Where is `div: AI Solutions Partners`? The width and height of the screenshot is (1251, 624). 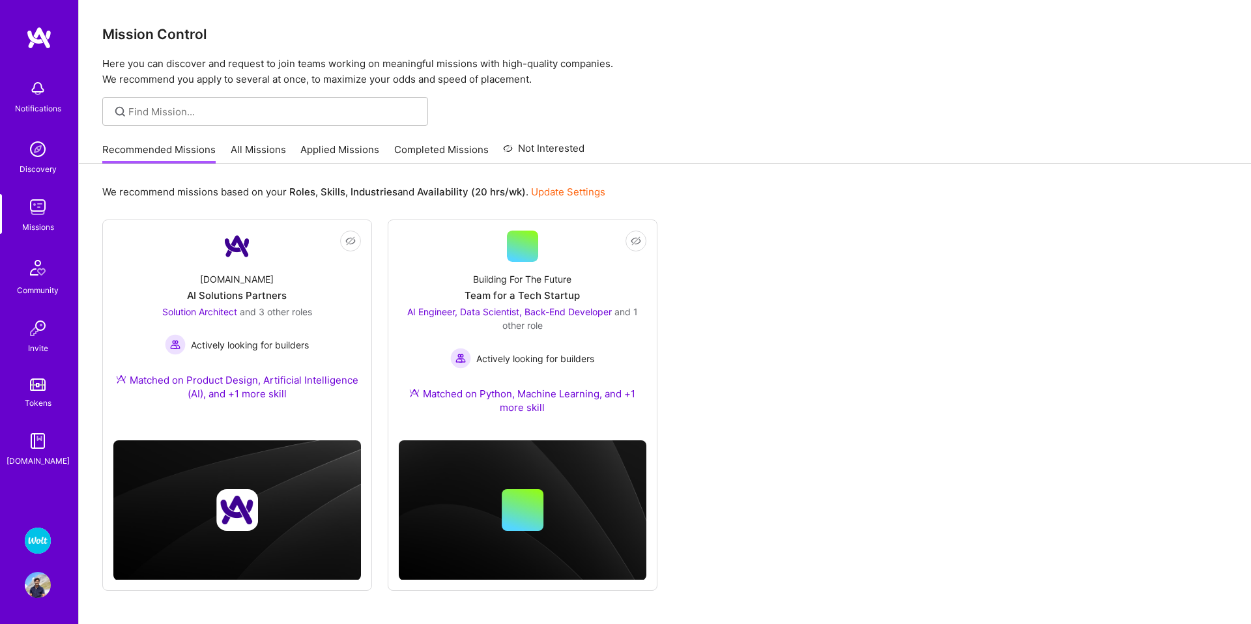
div: AI Solutions Partners is located at coordinates (237, 295).